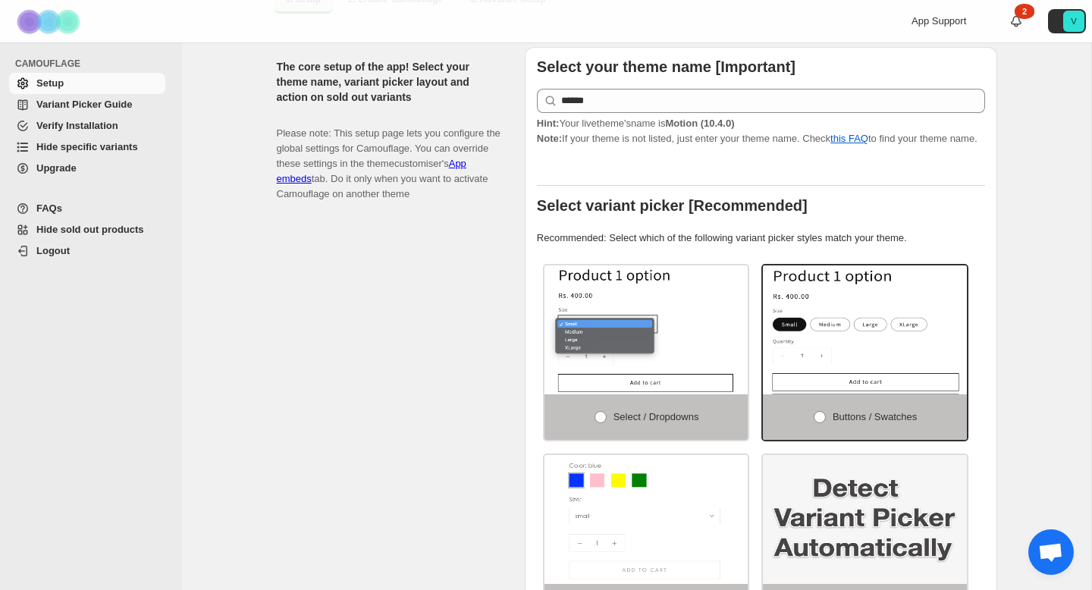 The image size is (1092, 590). What do you see at coordinates (760, 238) in the screenshot?
I see `p: Recommended: Select which of the following variant picker styles match your theme.` at bounding box center [760, 238].